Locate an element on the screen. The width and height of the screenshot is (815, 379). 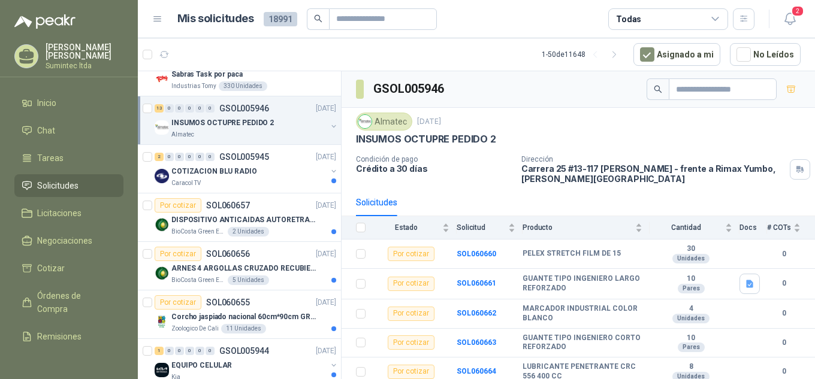
span: Negociaciones is located at coordinates (65, 241).